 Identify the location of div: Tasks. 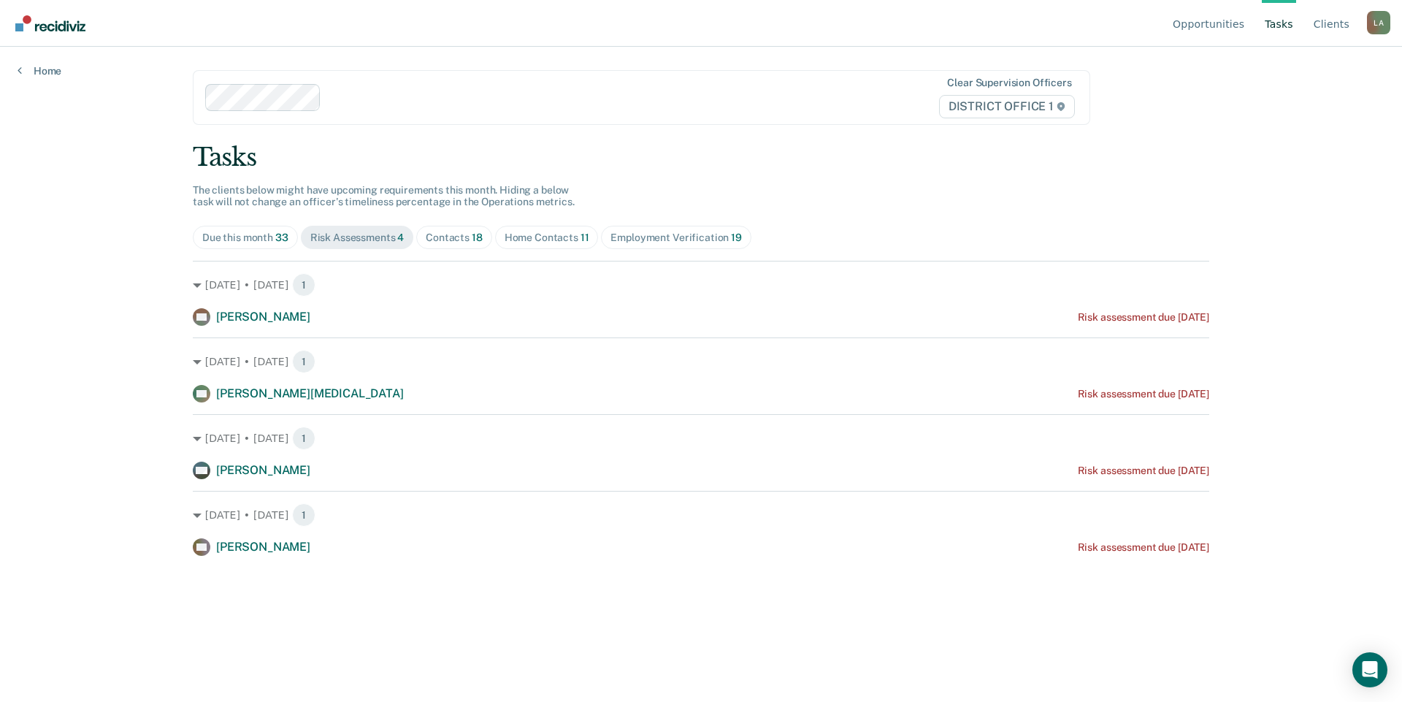
(701, 157).